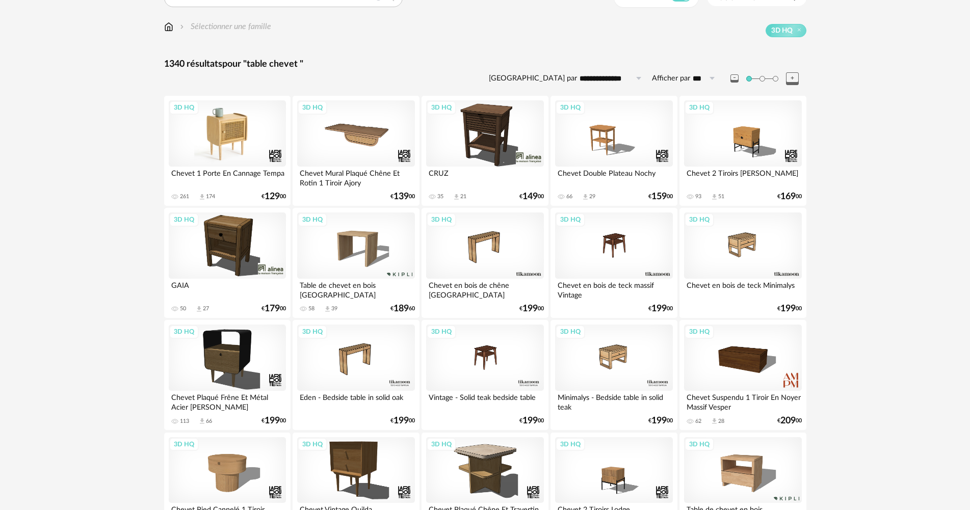 This screenshot has height=510, width=970. What do you see at coordinates (311, 309) in the screenshot?
I see `div: 58` at bounding box center [311, 309].